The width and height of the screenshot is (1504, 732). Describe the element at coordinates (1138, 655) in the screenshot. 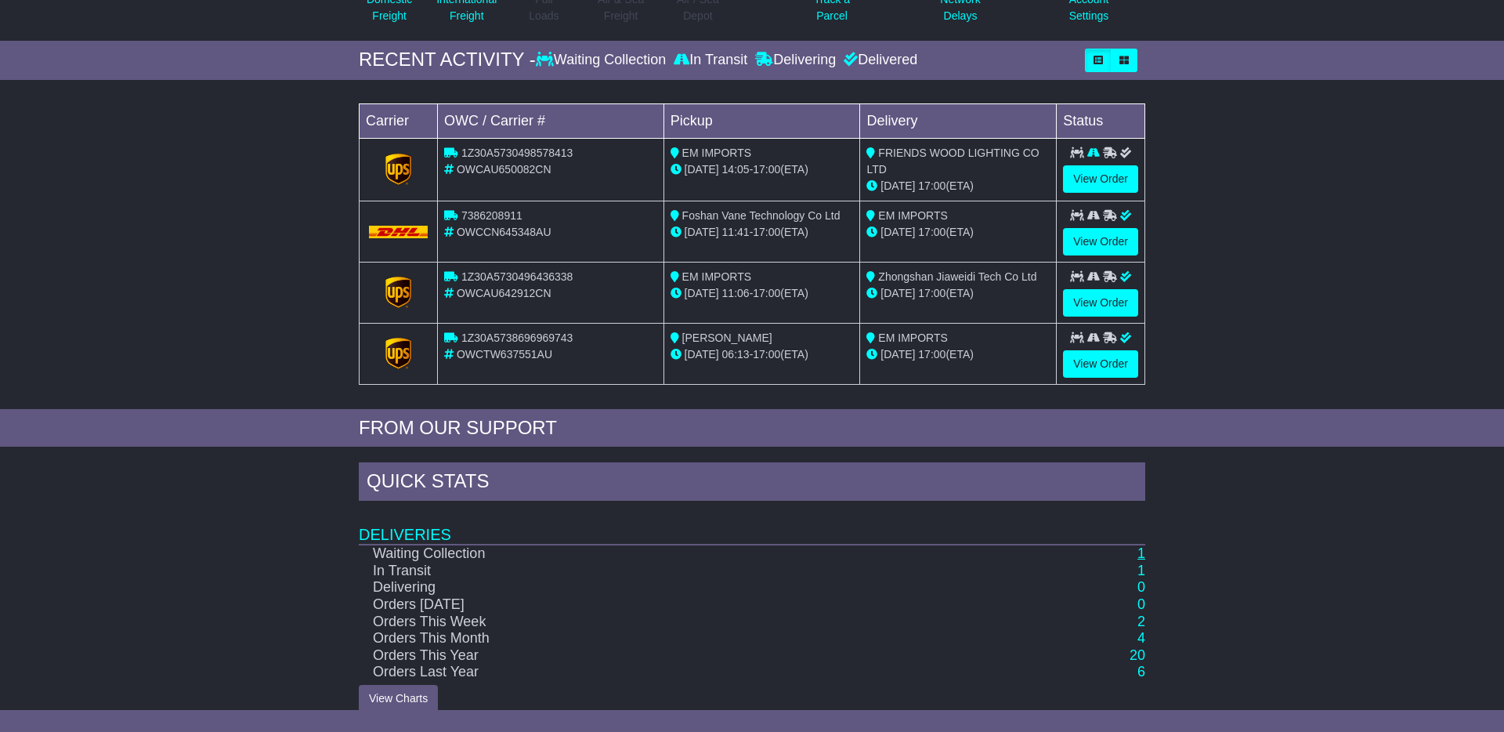

I see `a: 20` at that location.